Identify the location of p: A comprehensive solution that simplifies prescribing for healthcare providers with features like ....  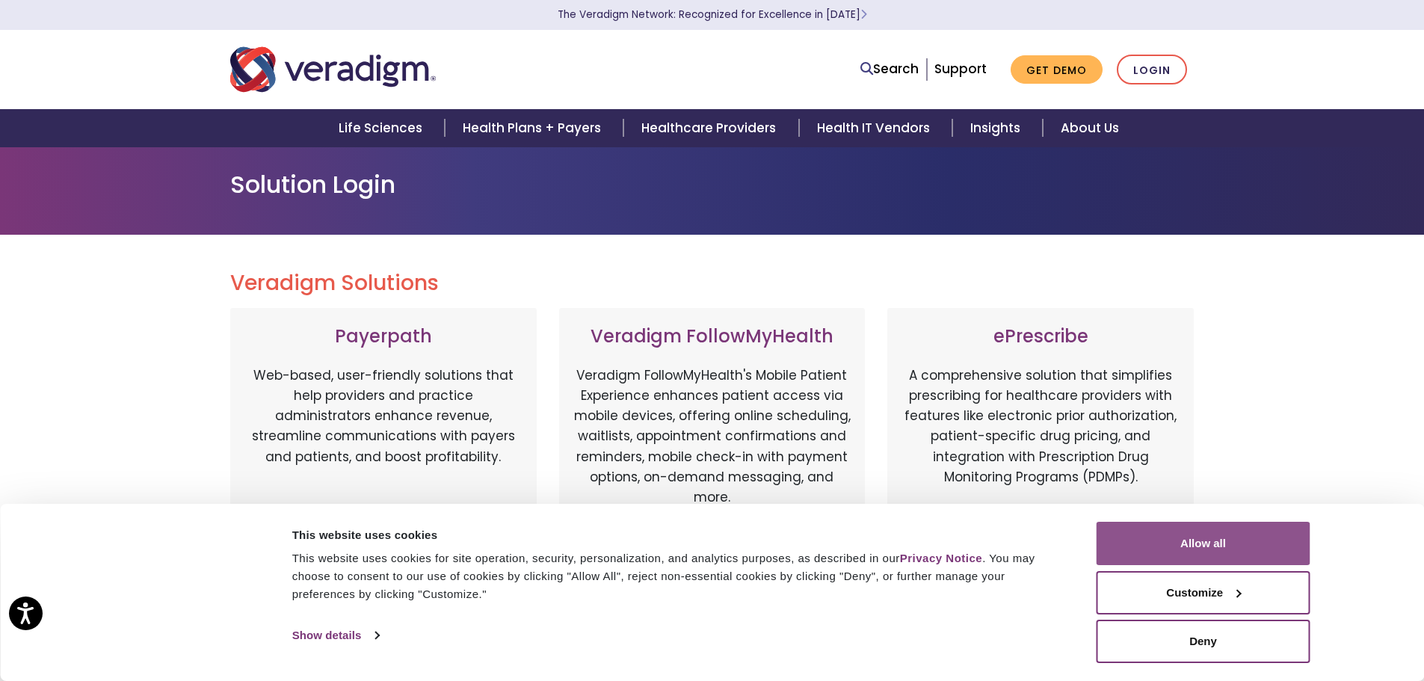
(1041, 444).